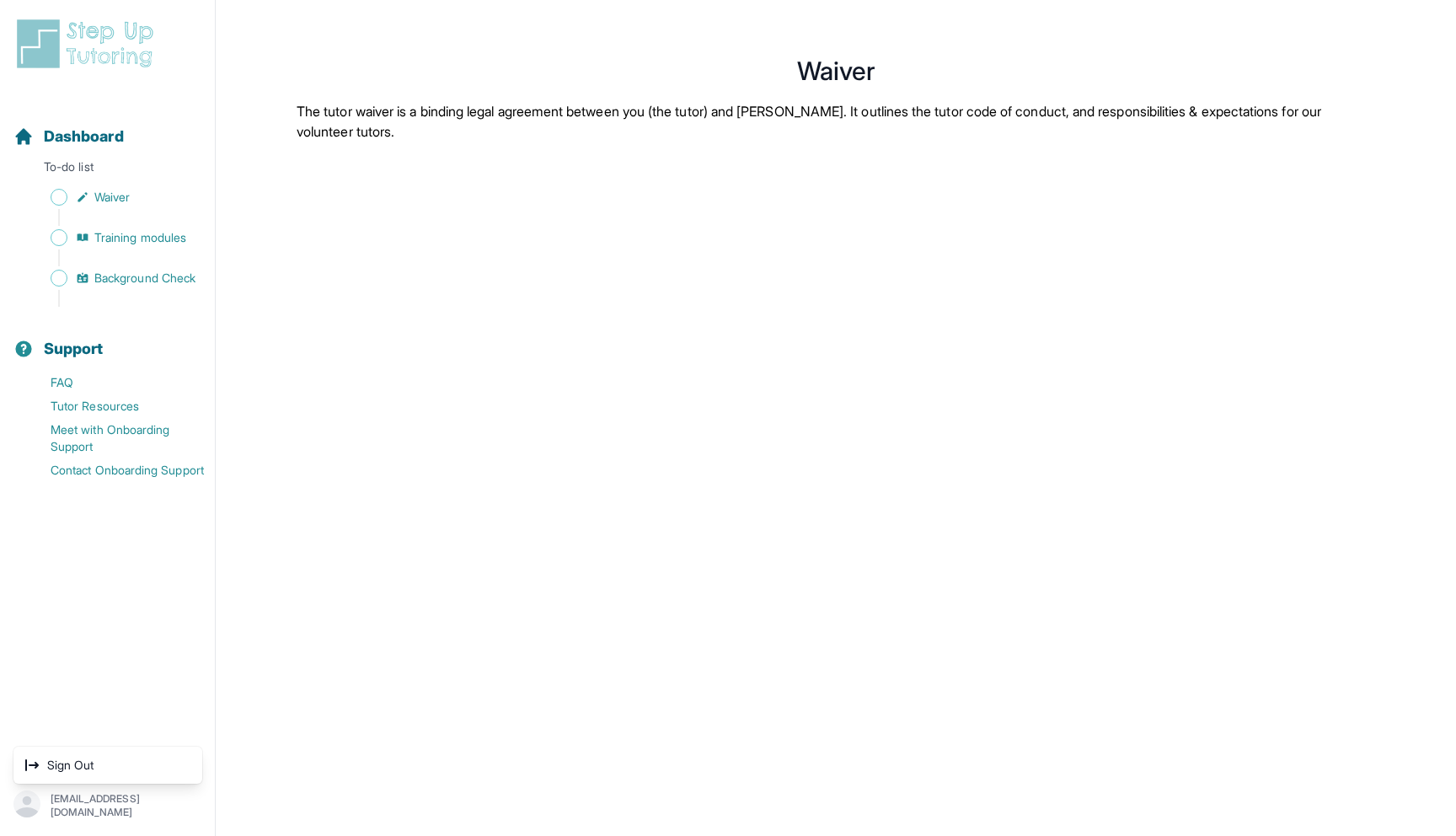 The width and height of the screenshot is (1456, 836). I want to click on img: logo, so click(88, 44).